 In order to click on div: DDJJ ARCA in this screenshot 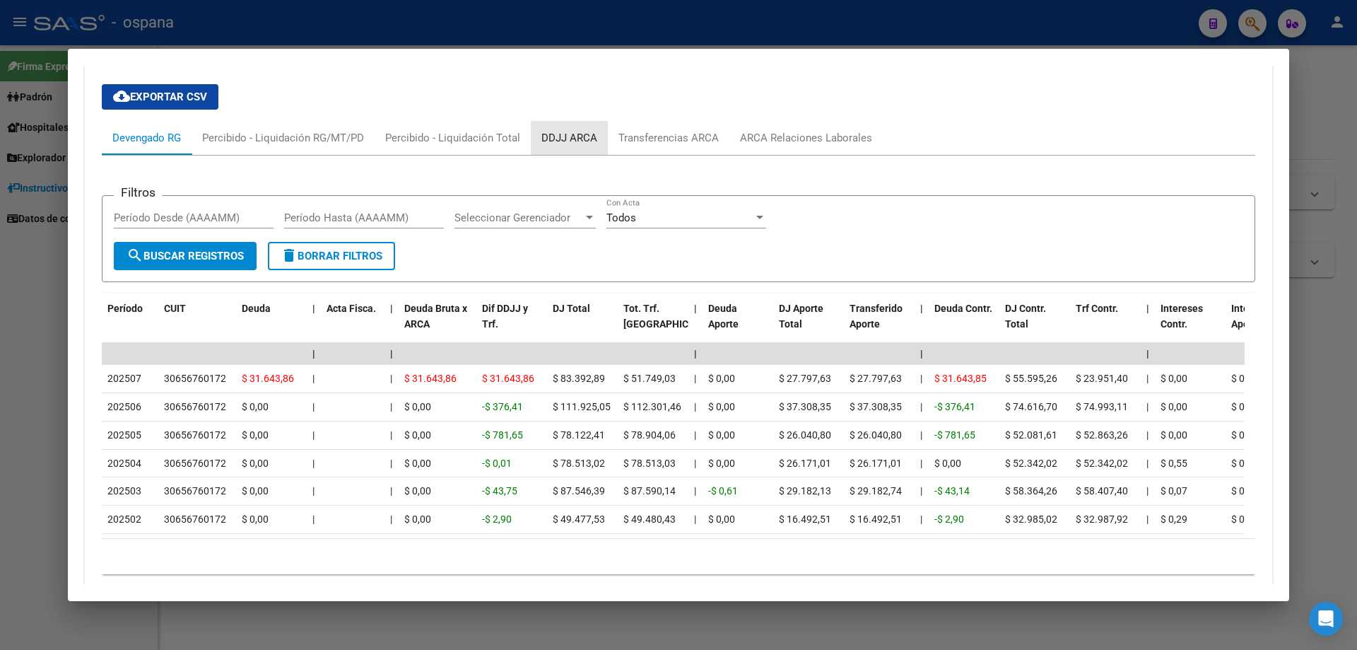, I will do `click(569, 138)`.